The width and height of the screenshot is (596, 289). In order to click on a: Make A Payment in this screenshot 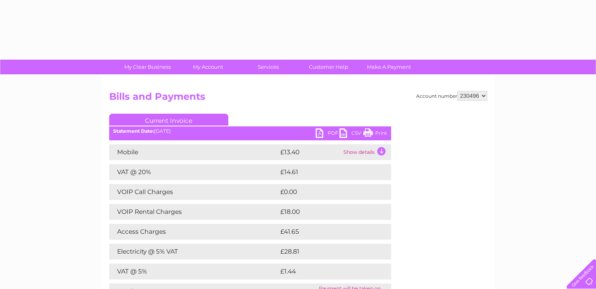, I will do `click(389, 67)`.